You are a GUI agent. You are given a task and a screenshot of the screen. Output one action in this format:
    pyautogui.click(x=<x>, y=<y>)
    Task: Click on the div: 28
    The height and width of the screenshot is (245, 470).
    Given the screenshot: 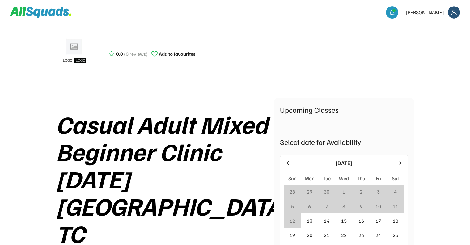 What is the action you would take?
    pyautogui.click(x=293, y=191)
    